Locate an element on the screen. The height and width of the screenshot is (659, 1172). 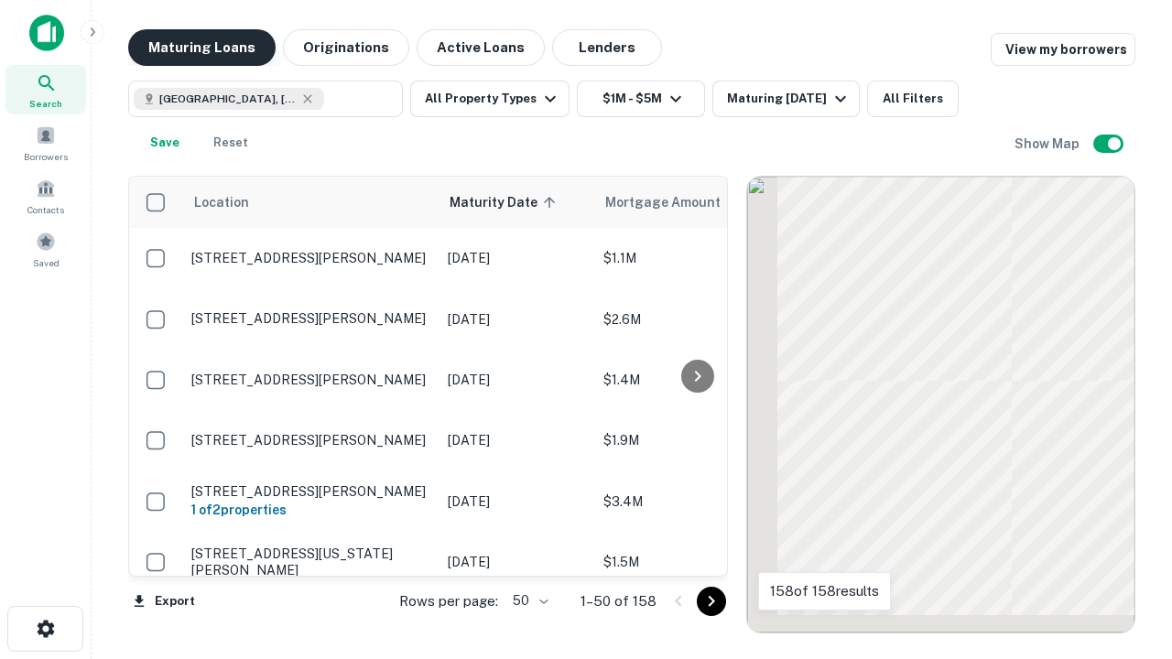
span: Borrowers is located at coordinates (46, 157).